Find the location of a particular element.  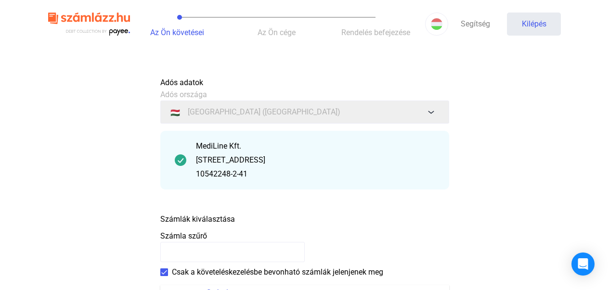

font: Adós adatok is located at coordinates (181, 82).